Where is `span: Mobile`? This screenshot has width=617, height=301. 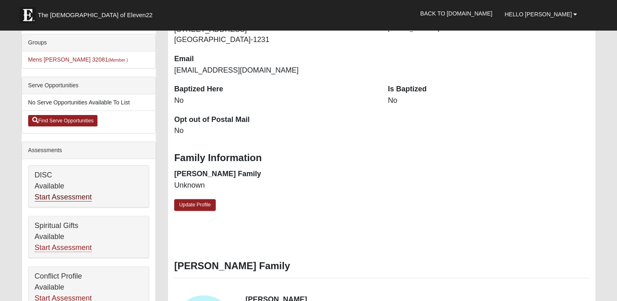
span: Mobile is located at coordinates (446, 29).